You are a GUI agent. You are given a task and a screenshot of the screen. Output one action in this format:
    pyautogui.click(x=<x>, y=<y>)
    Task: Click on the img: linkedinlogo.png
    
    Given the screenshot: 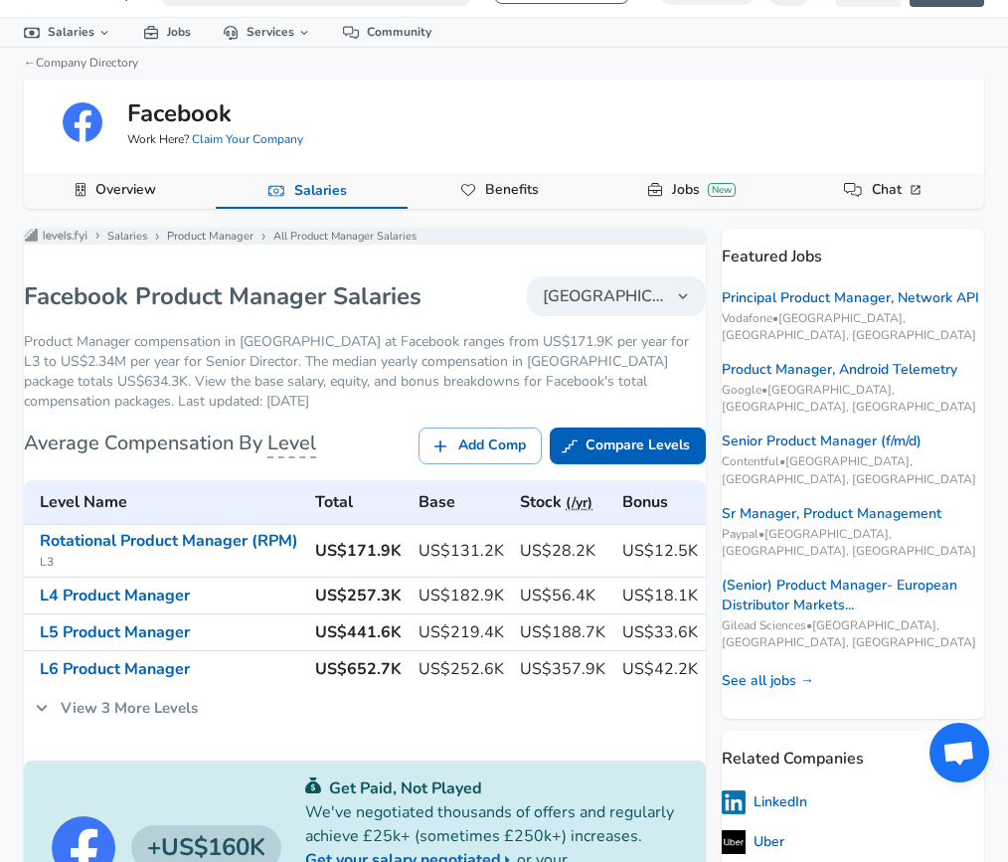 What is the action you would take?
    pyautogui.click(x=734, y=802)
    